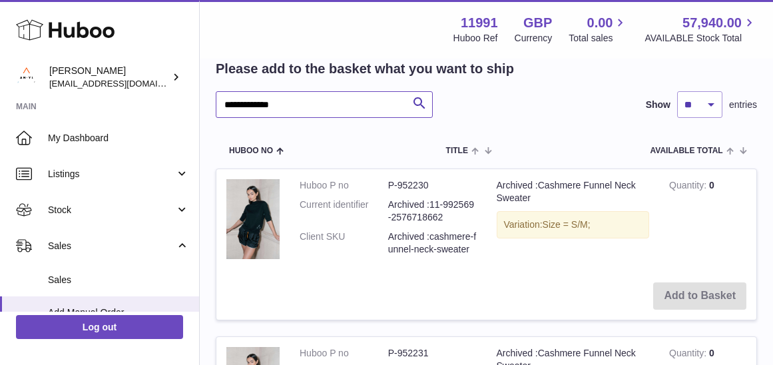 The width and height of the screenshot is (773, 365). I want to click on a: Log out, so click(99, 327).